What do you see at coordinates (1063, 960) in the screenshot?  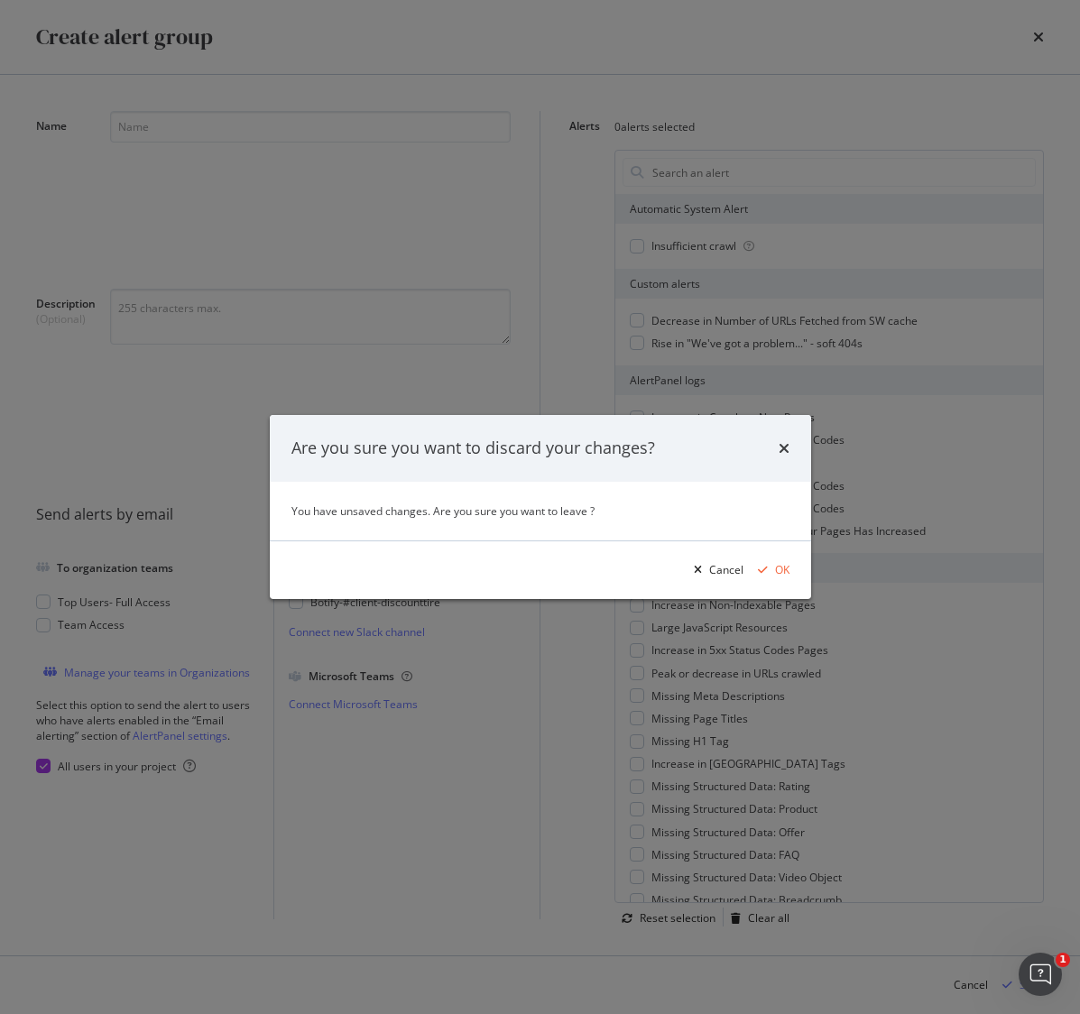 I see `span: 1` at bounding box center [1063, 960].